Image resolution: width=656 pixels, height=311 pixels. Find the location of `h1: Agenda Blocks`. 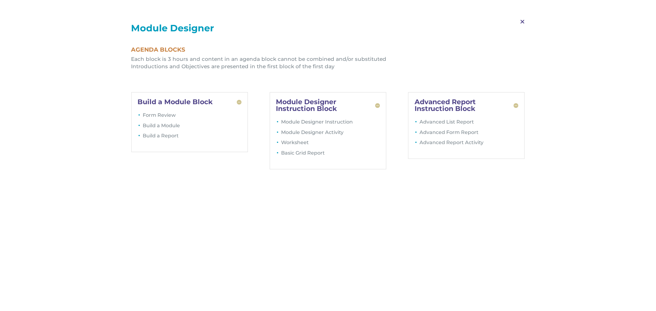

h1: Agenda Blocks is located at coordinates (328, 51).